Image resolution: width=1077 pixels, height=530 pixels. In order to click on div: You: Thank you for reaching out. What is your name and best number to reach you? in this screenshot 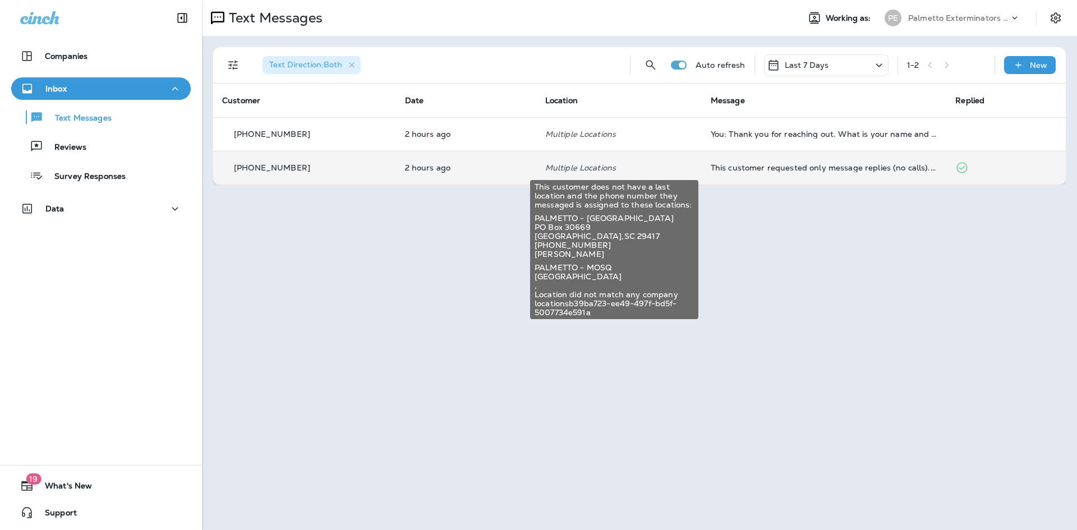, I will do `click(824, 134)`.